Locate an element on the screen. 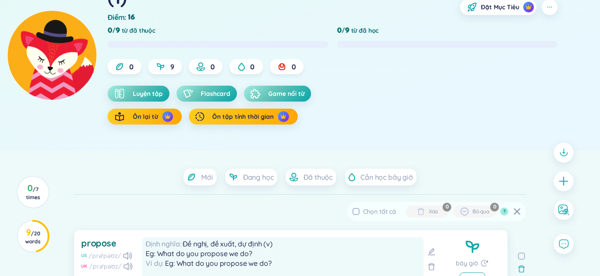 Image resolution: width=600 pixels, height=276 pixels. div: propose is located at coordinates (99, 243).